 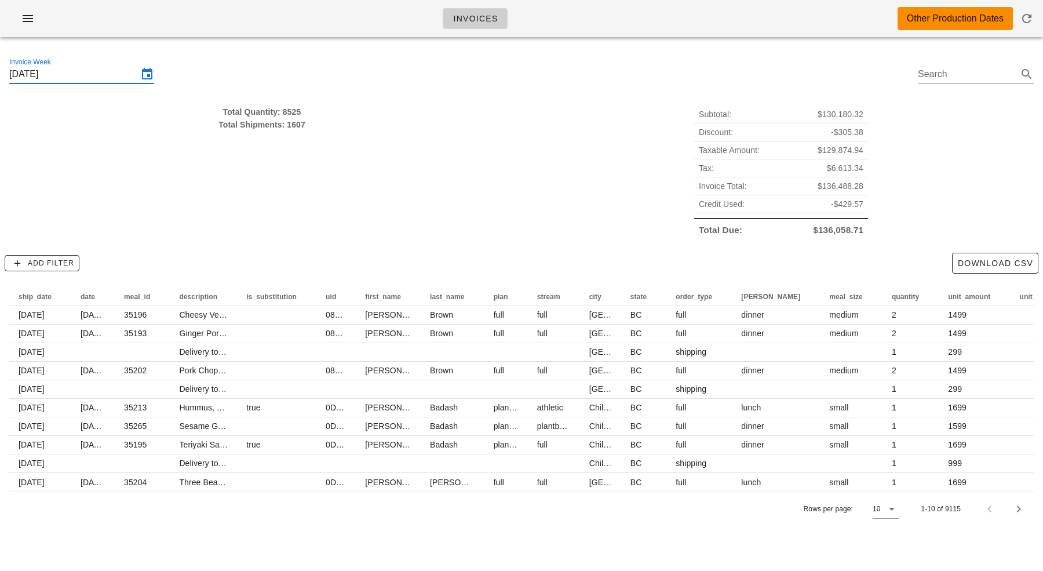 I want to click on span: Badash, so click(x=444, y=426).